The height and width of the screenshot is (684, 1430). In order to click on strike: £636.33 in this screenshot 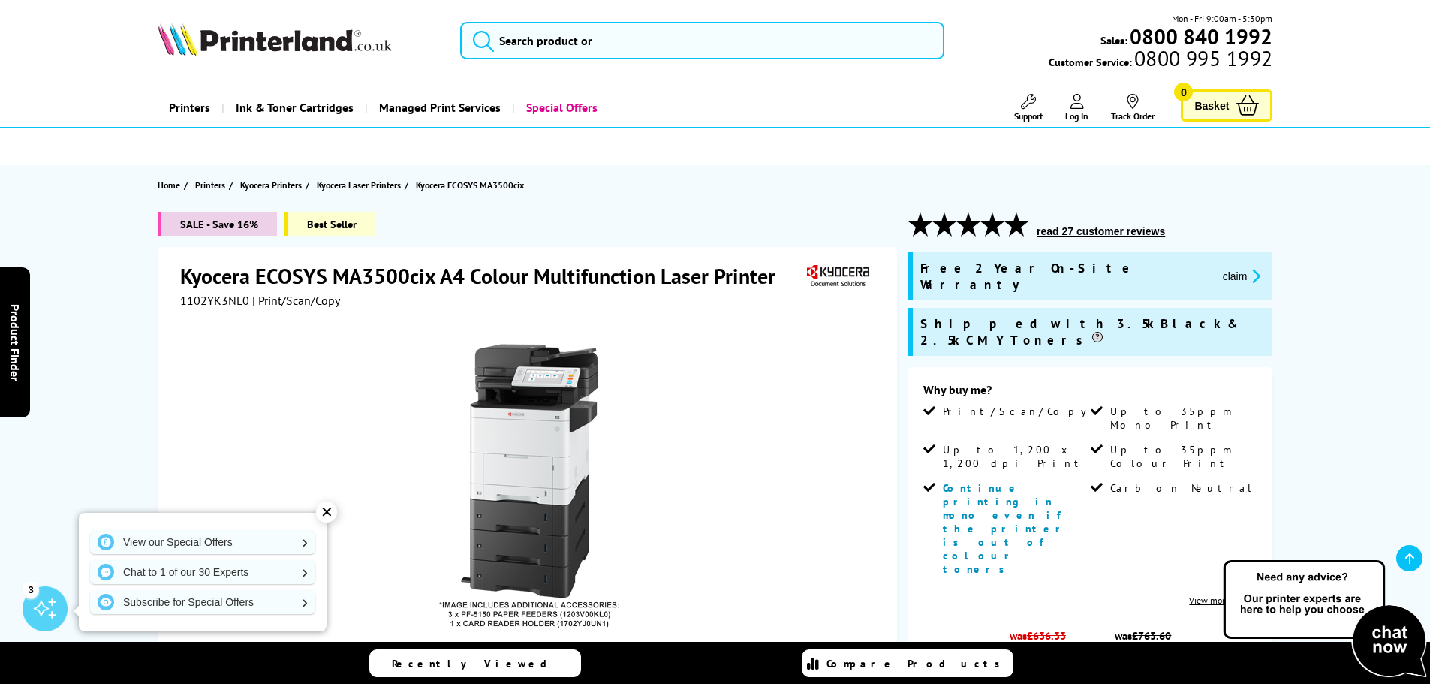, I will do `click(1046, 635)`.